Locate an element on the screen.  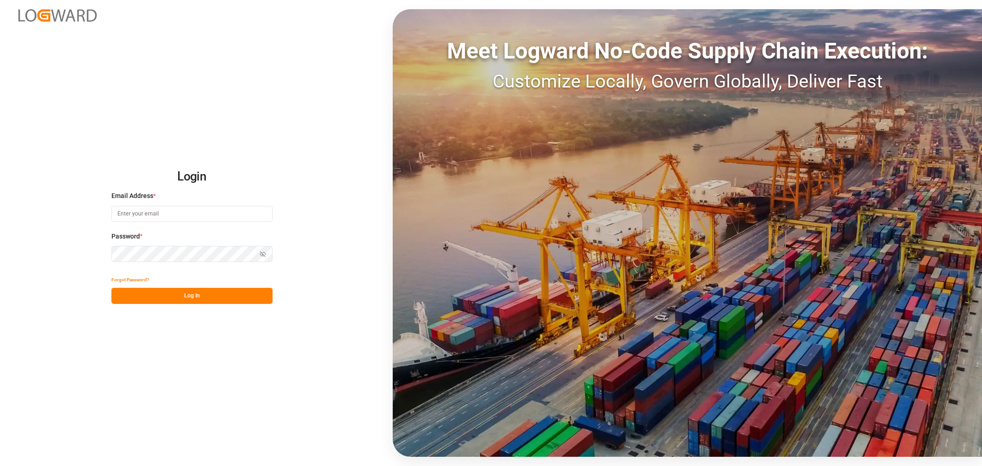
span: Email Address is located at coordinates (132, 196).